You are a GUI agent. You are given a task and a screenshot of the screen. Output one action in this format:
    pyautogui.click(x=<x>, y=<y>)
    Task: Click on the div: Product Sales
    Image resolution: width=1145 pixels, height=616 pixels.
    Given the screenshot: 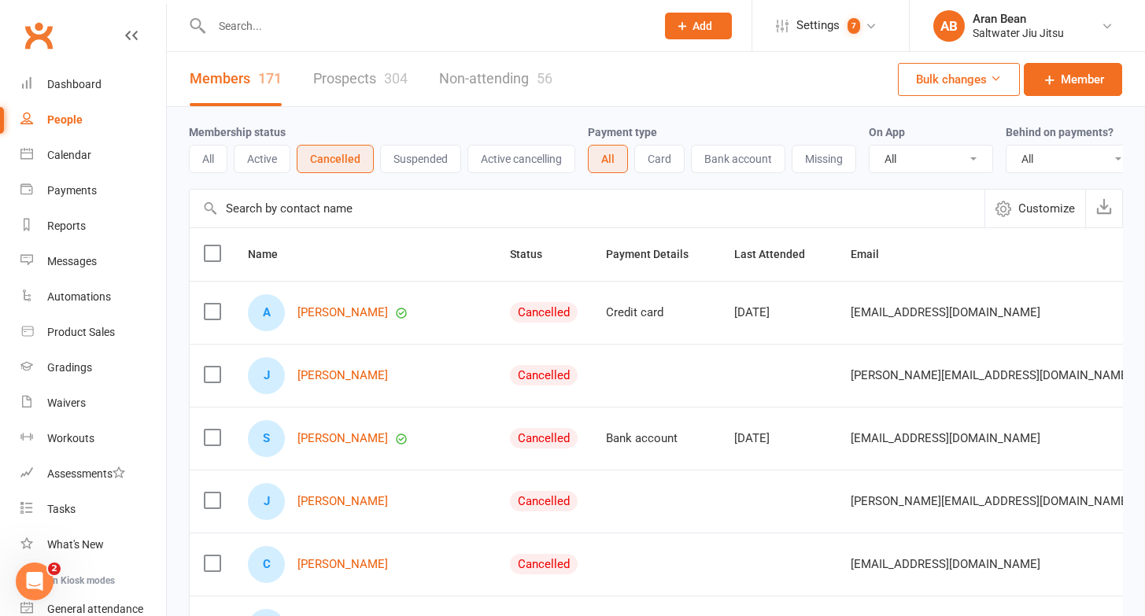 What is the action you would take?
    pyautogui.click(x=81, y=332)
    